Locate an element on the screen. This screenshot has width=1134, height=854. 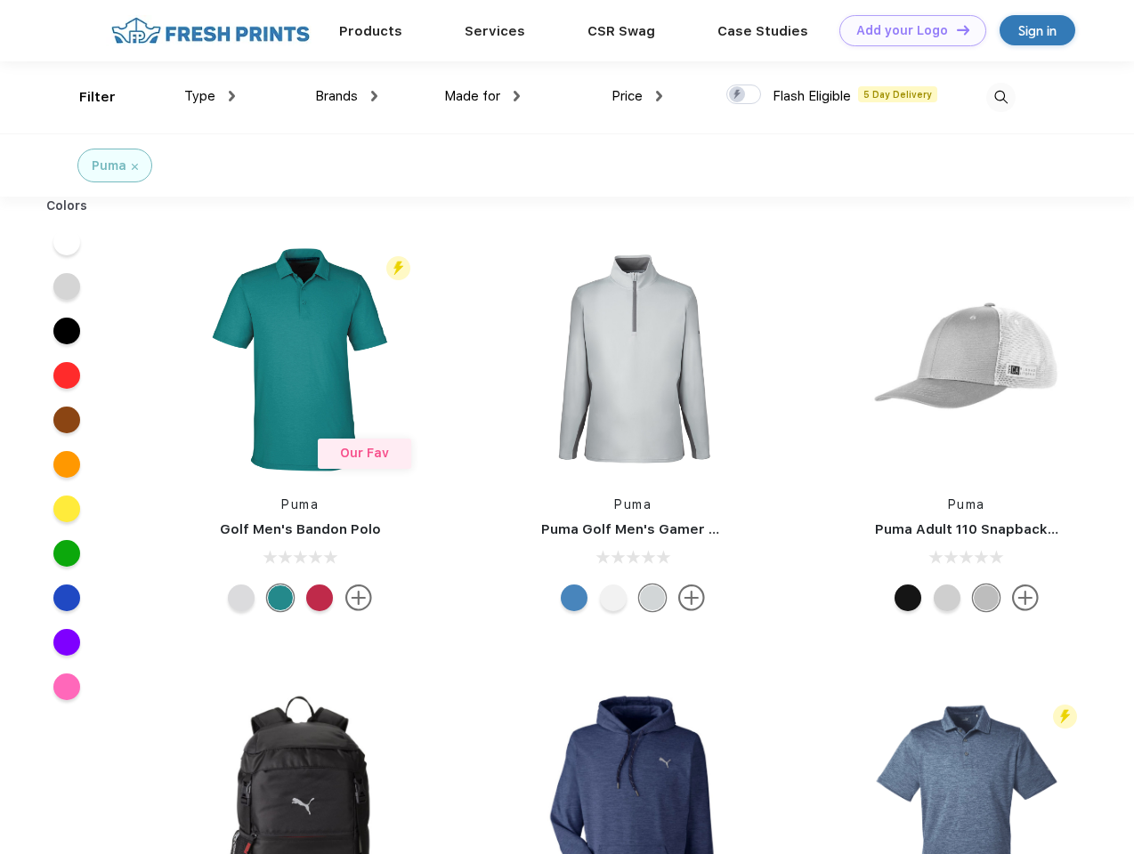
div: Quarry Brt Whit is located at coordinates (947, 598).